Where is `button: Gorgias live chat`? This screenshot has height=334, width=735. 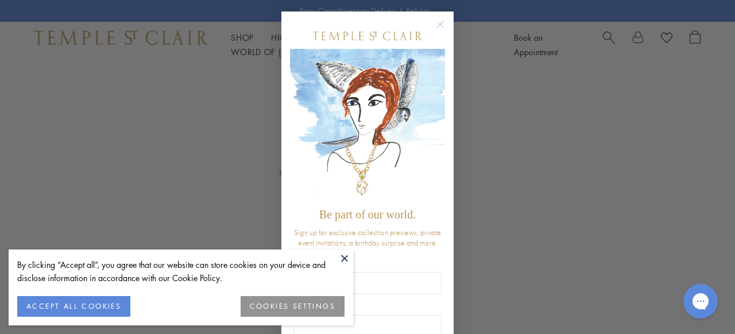
button: Gorgias live chat is located at coordinates (23, 21).